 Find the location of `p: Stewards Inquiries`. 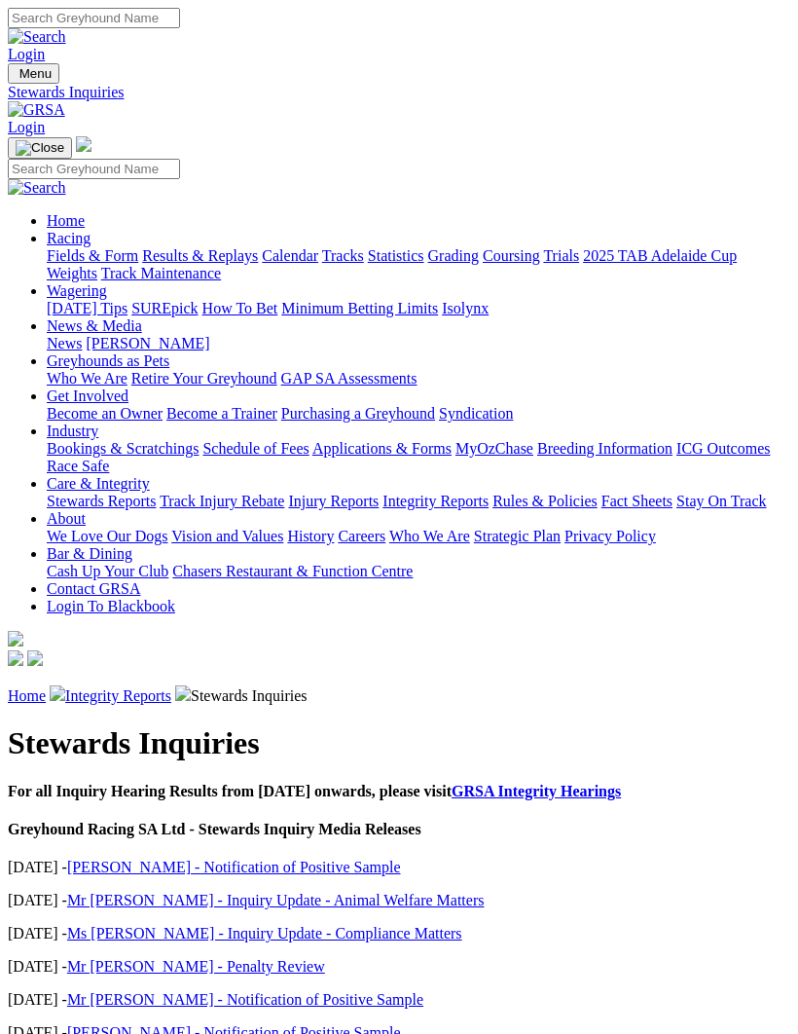

p: Stewards Inquiries is located at coordinates (399, 695).